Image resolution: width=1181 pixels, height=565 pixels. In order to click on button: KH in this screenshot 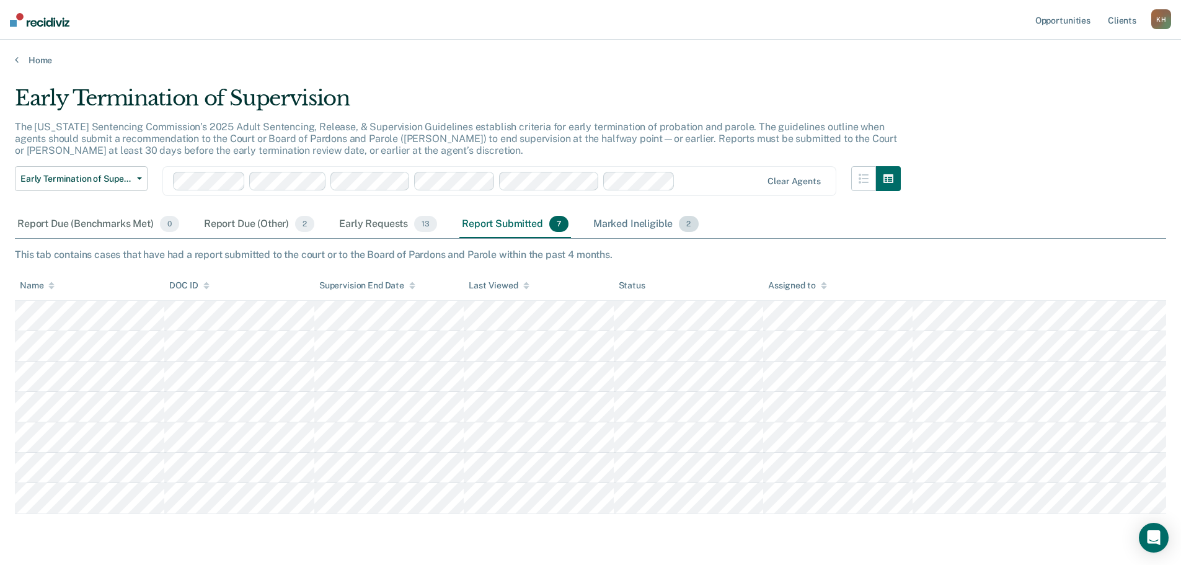, I will do `click(1161, 19)`.